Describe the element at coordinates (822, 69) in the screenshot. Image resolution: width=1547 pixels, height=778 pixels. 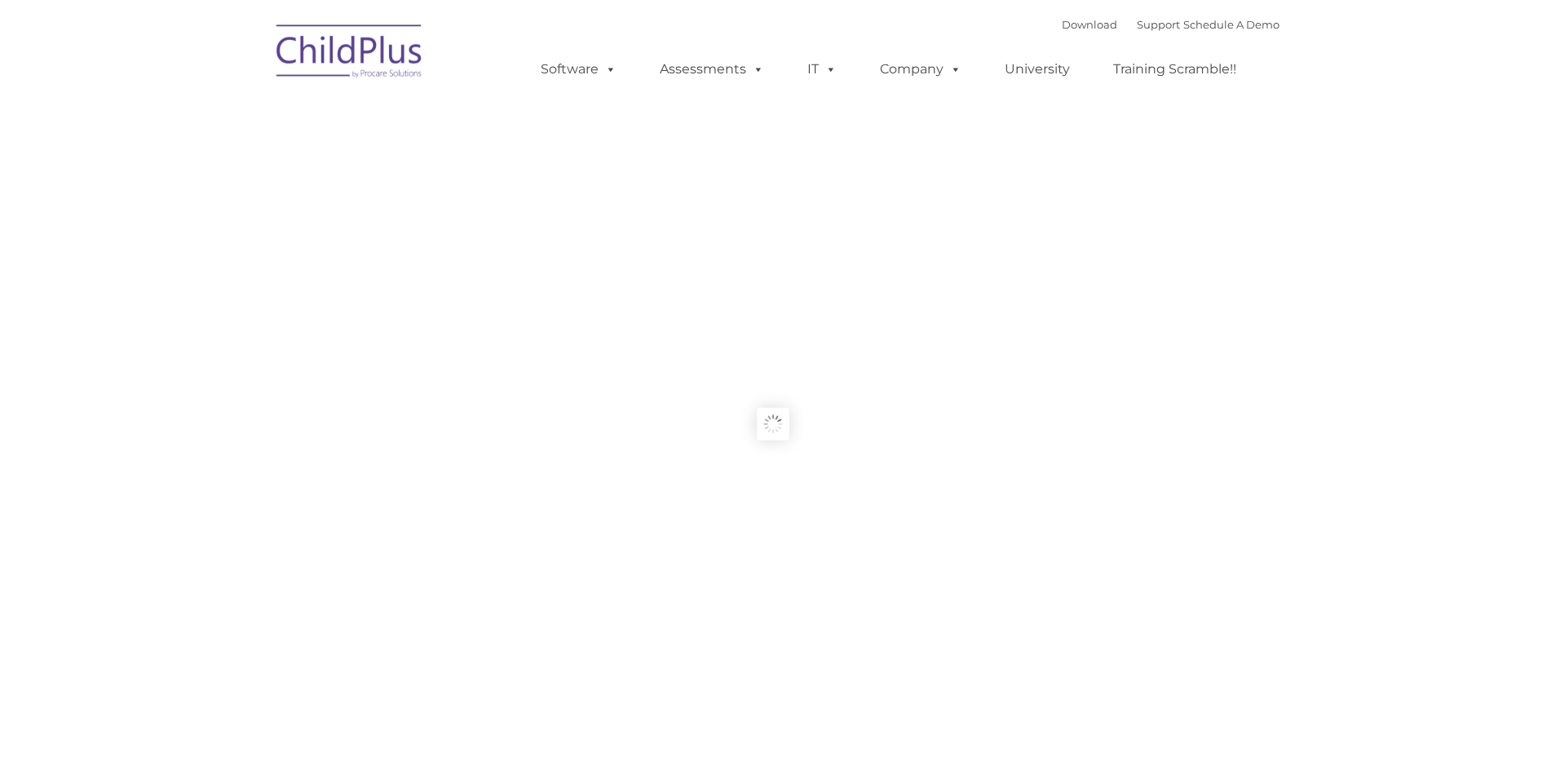
I see `a: IT` at that location.